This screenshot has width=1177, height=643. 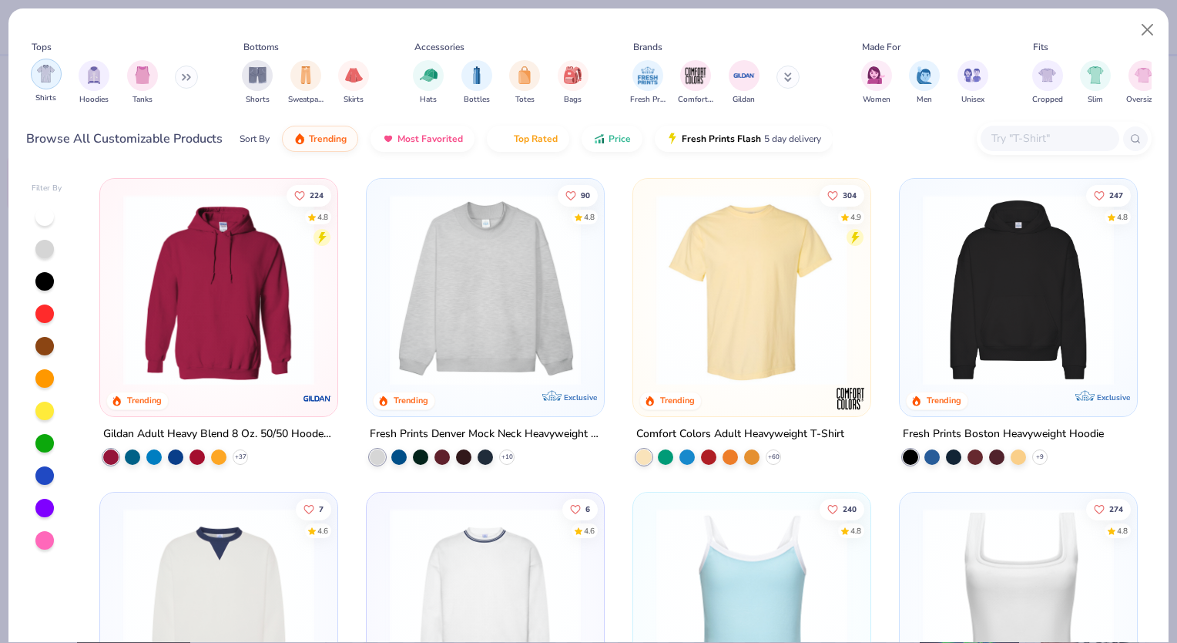 What do you see at coordinates (317, 195) in the screenshot?
I see `span: 224` at bounding box center [317, 195].